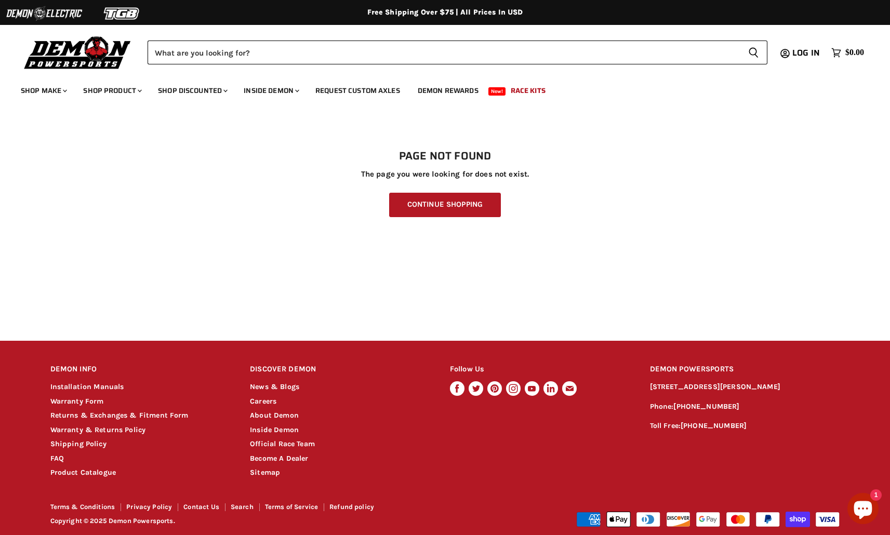 The image size is (890, 535). I want to click on a: Terms of Service, so click(291, 506).